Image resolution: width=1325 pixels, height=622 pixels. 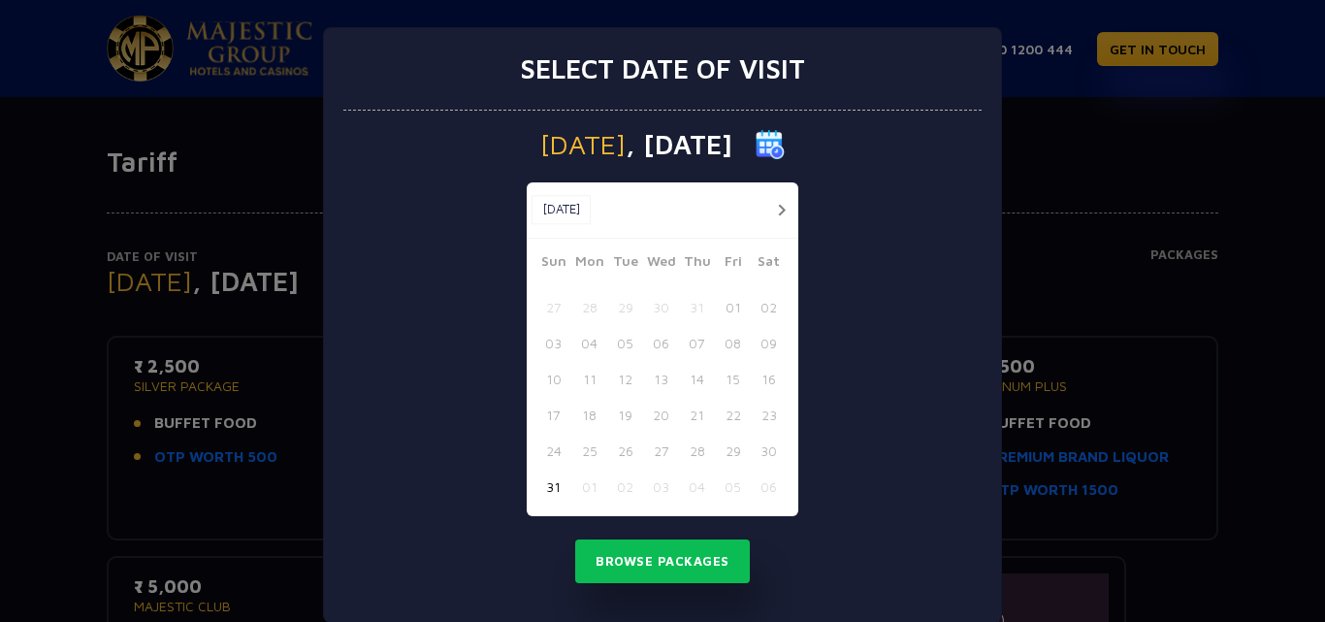 I want to click on button: 16, so click(x=768, y=378).